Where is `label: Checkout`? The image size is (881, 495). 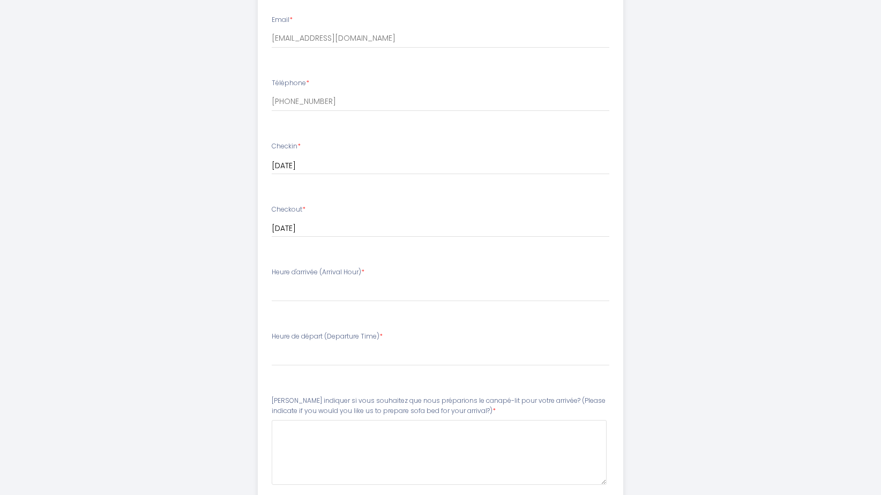
label: Checkout is located at coordinates (288, 210).